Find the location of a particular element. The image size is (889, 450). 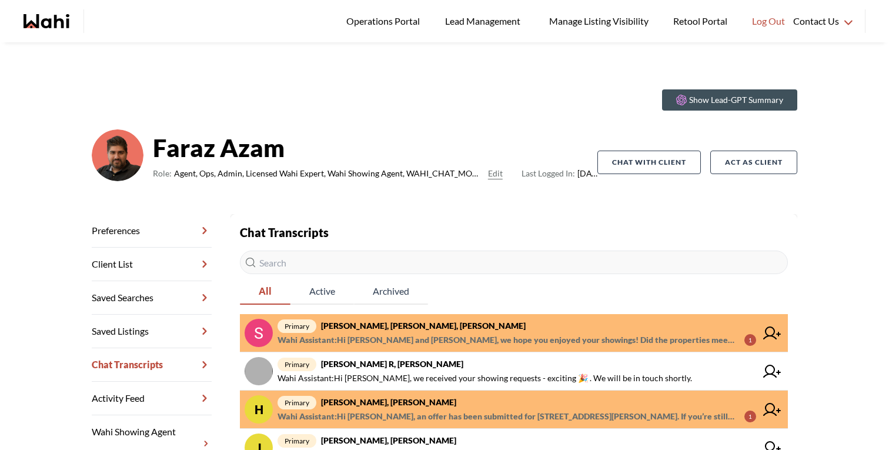

button: All is located at coordinates (265, 291).